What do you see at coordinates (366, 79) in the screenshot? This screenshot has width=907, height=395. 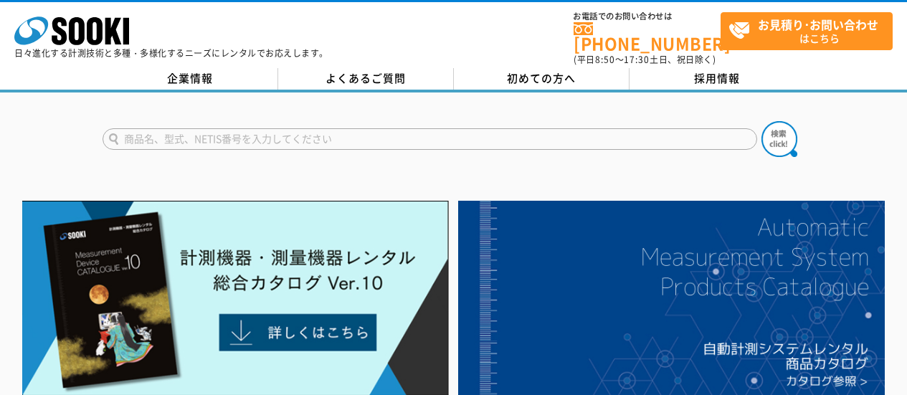 I see `a: よくあるご質問` at bounding box center [366, 79].